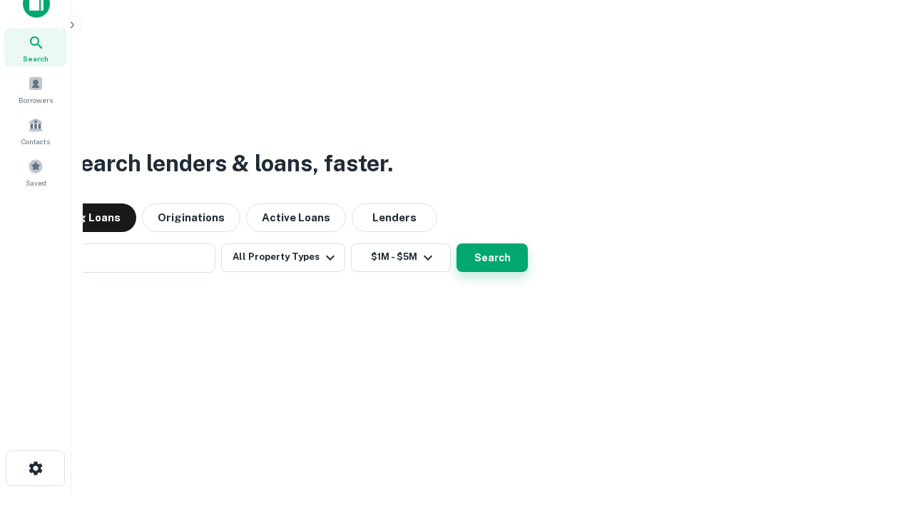 Image resolution: width=913 pixels, height=514 pixels. I want to click on button: Active Loans, so click(296, 218).